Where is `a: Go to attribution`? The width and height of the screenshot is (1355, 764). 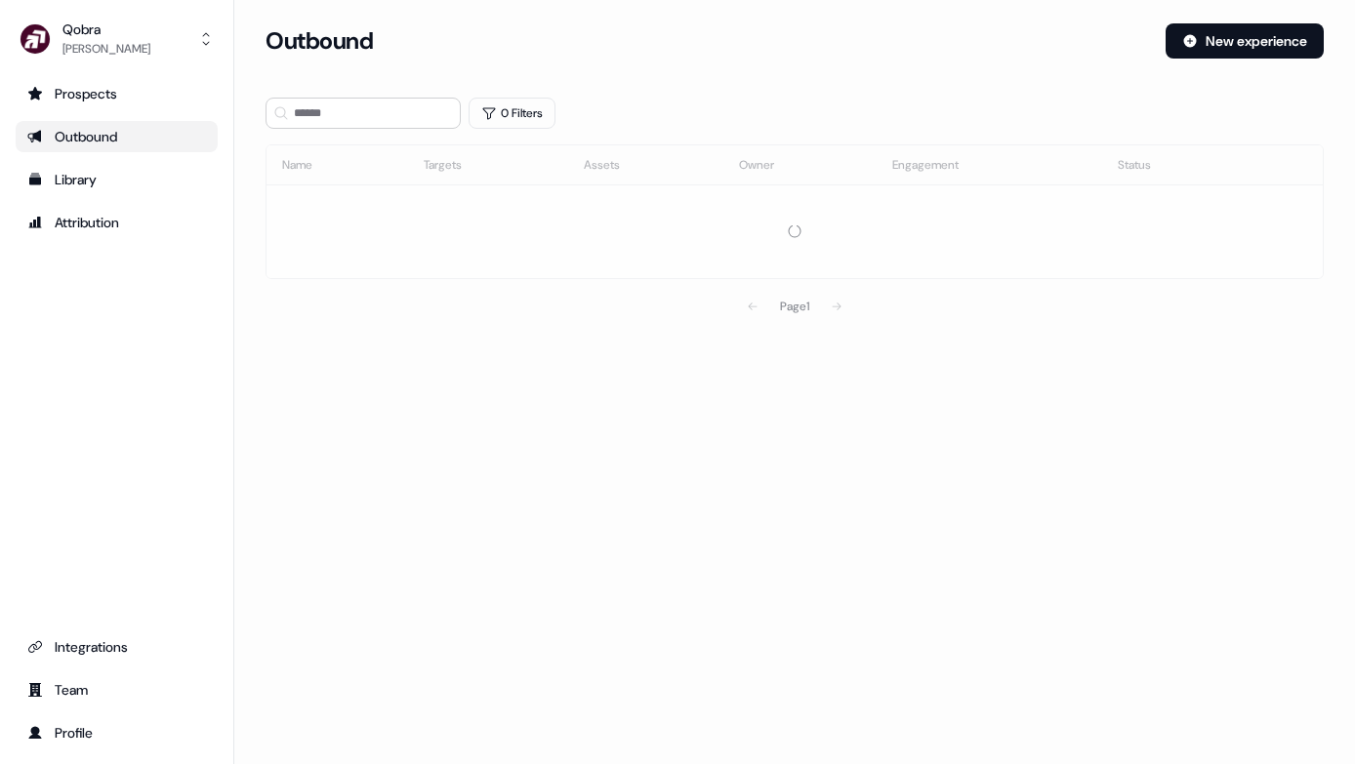
a: Go to attribution is located at coordinates (116, 223).